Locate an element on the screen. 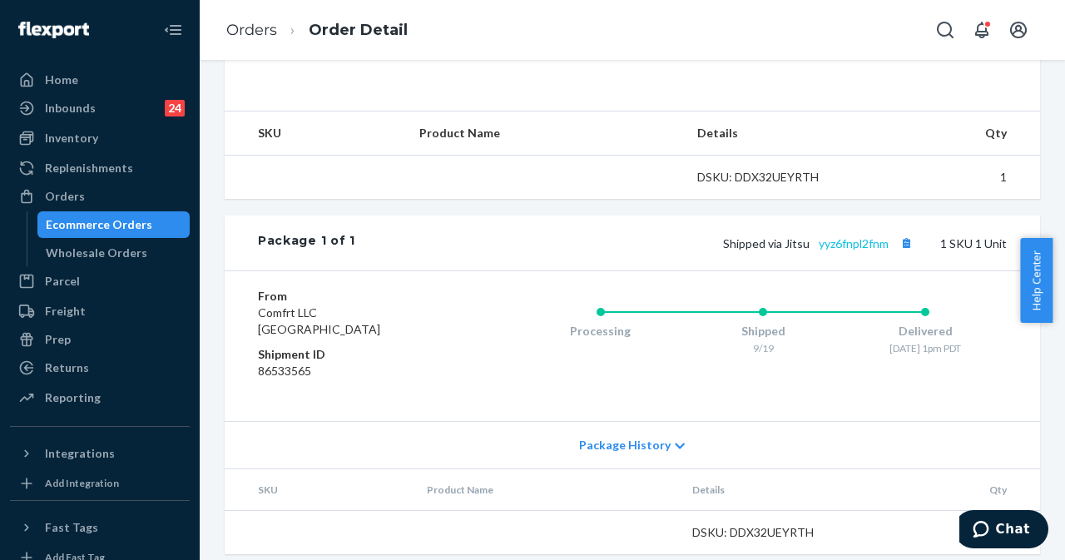 The image size is (1065, 560). div: Prep is located at coordinates (57, 339).